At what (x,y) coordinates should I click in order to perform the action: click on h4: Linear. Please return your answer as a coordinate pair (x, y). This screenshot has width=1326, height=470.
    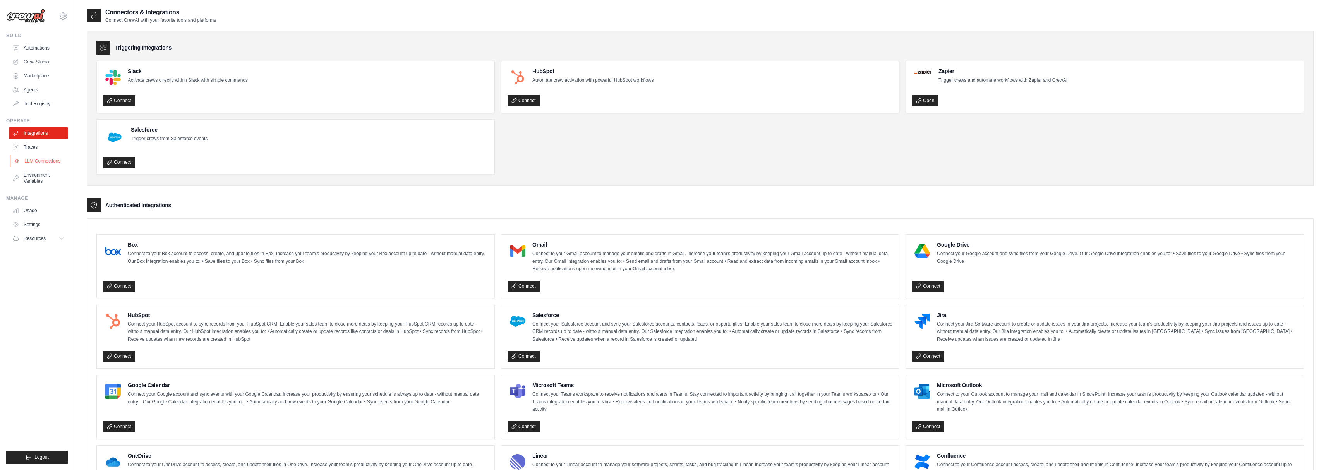
    Looking at the image, I should click on (713, 456).